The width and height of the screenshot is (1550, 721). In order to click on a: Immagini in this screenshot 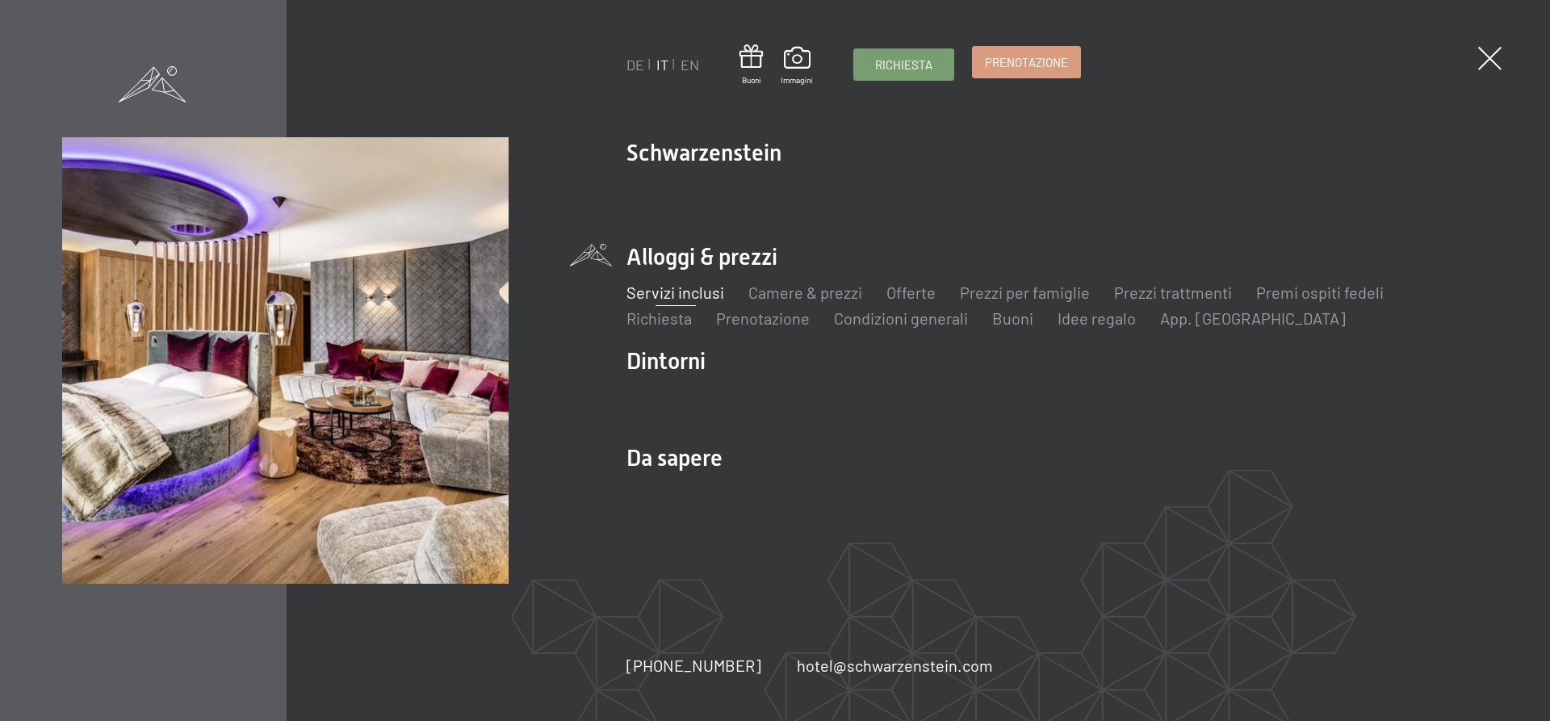, I will do `click(797, 66)`.